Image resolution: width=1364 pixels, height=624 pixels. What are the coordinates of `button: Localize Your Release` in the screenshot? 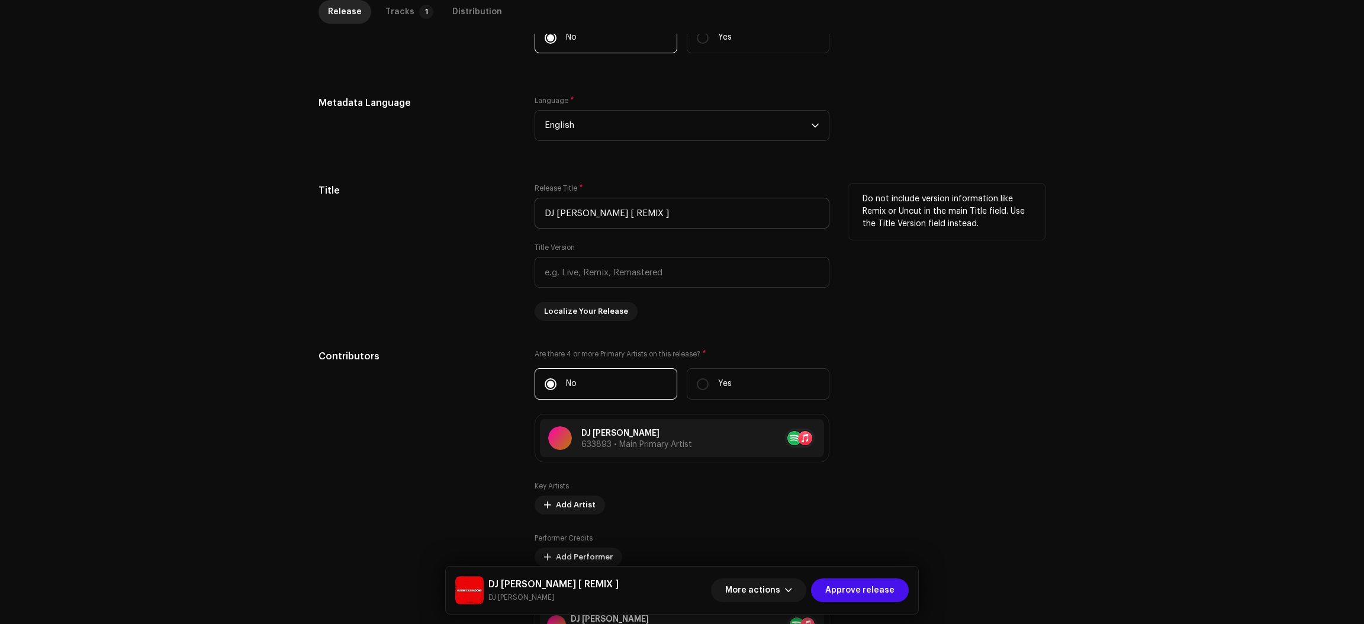 It's located at (586, 311).